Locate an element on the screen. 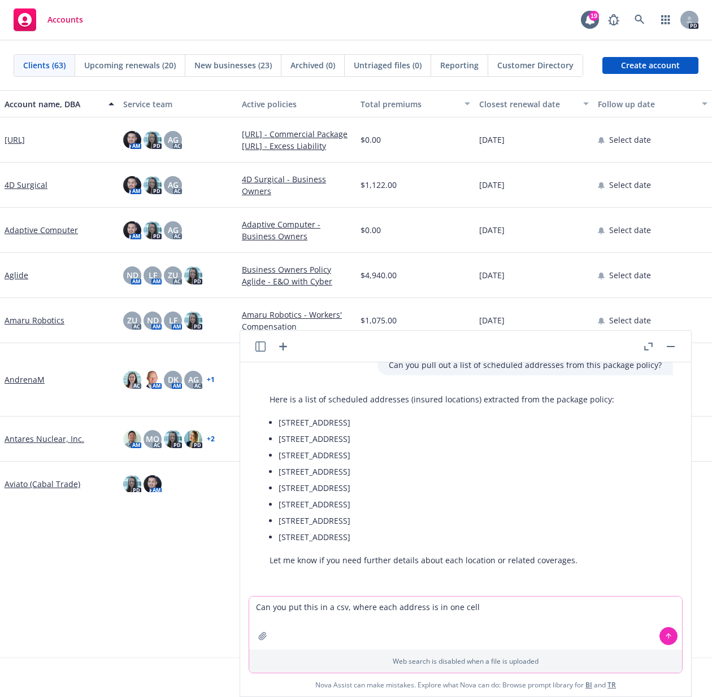  a: Amaru Robotics is located at coordinates (34, 320).